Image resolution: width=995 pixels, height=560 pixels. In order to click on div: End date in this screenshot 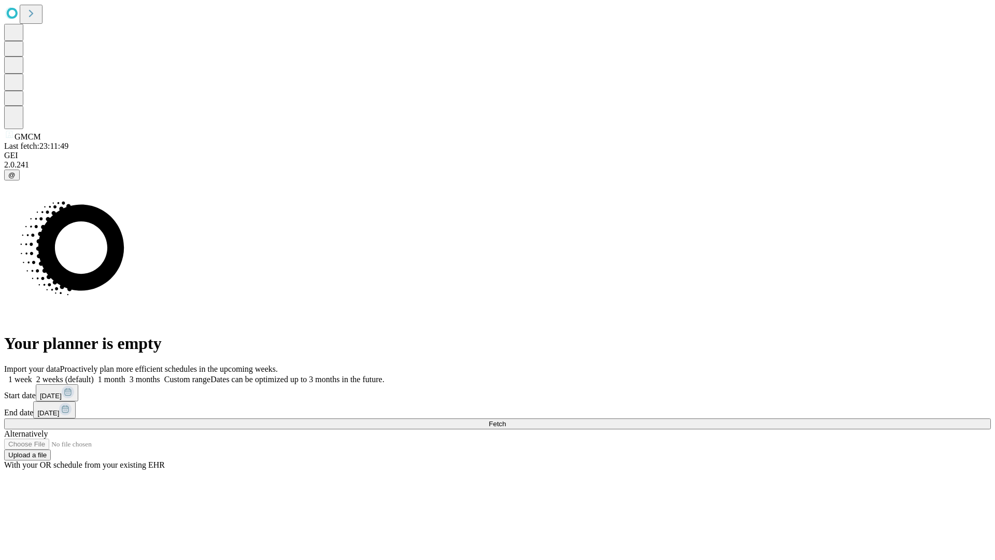, I will do `click(498, 409)`.